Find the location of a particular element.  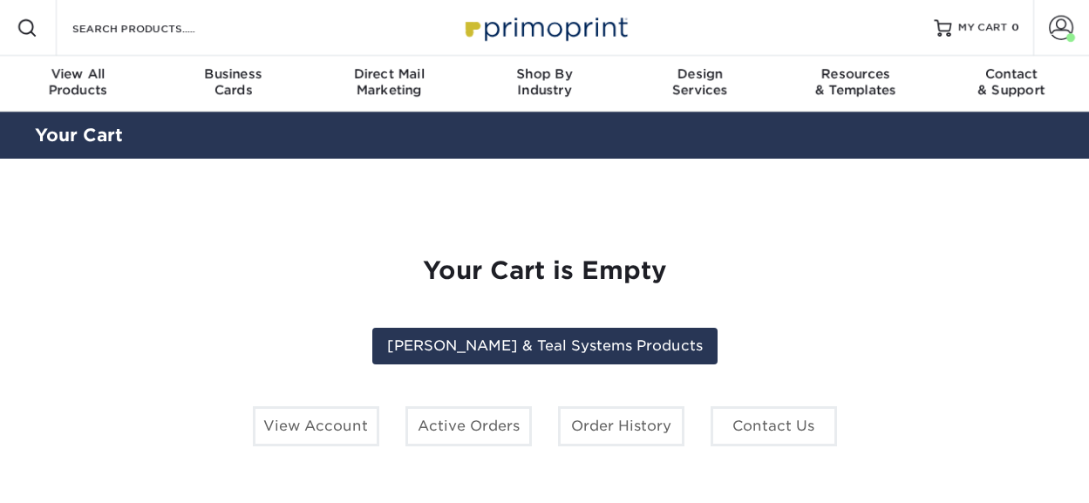

span: Business is located at coordinates (233, 74).